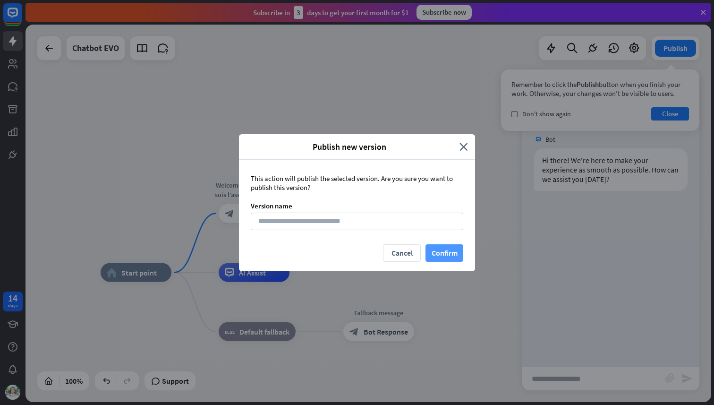 This screenshot has height=405, width=714. What do you see at coordinates (402, 253) in the screenshot?
I see `button: Cancel` at bounding box center [402, 253].